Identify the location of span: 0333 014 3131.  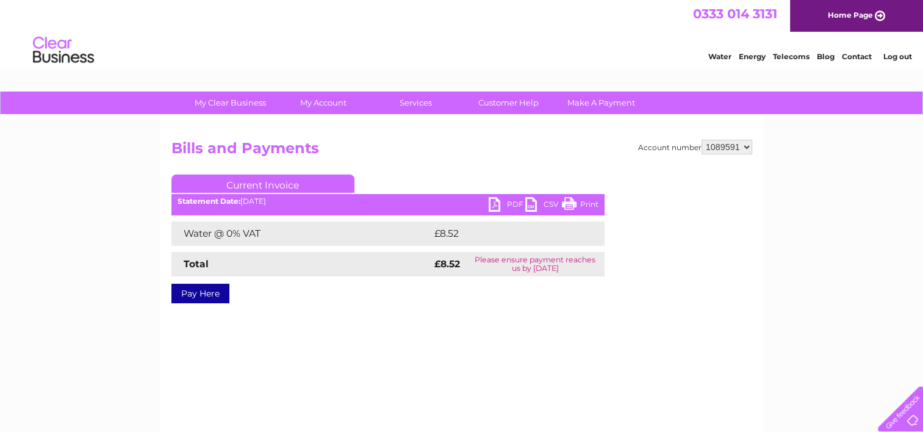
(735, 13).